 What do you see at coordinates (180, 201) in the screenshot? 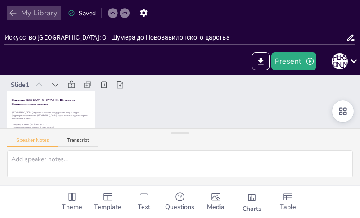
I see `div: Get real-time input from your audience` at bounding box center [180, 201].